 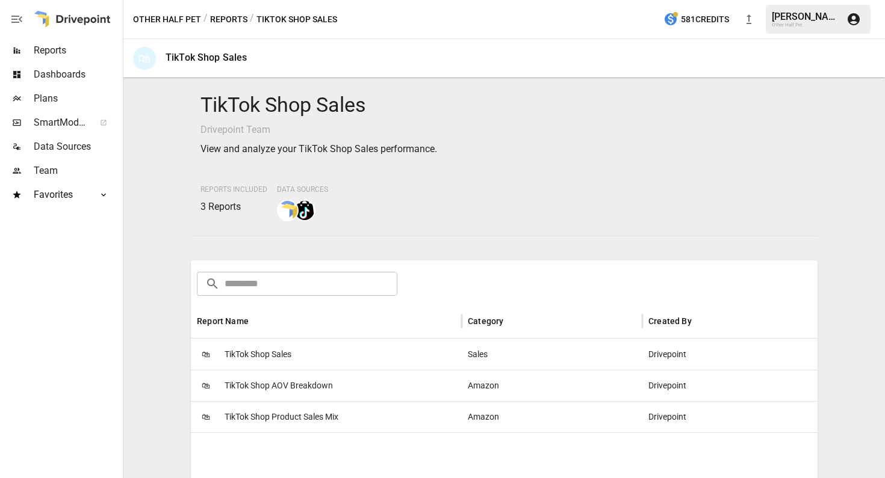 I want to click on div: Sales, so click(x=552, y=354).